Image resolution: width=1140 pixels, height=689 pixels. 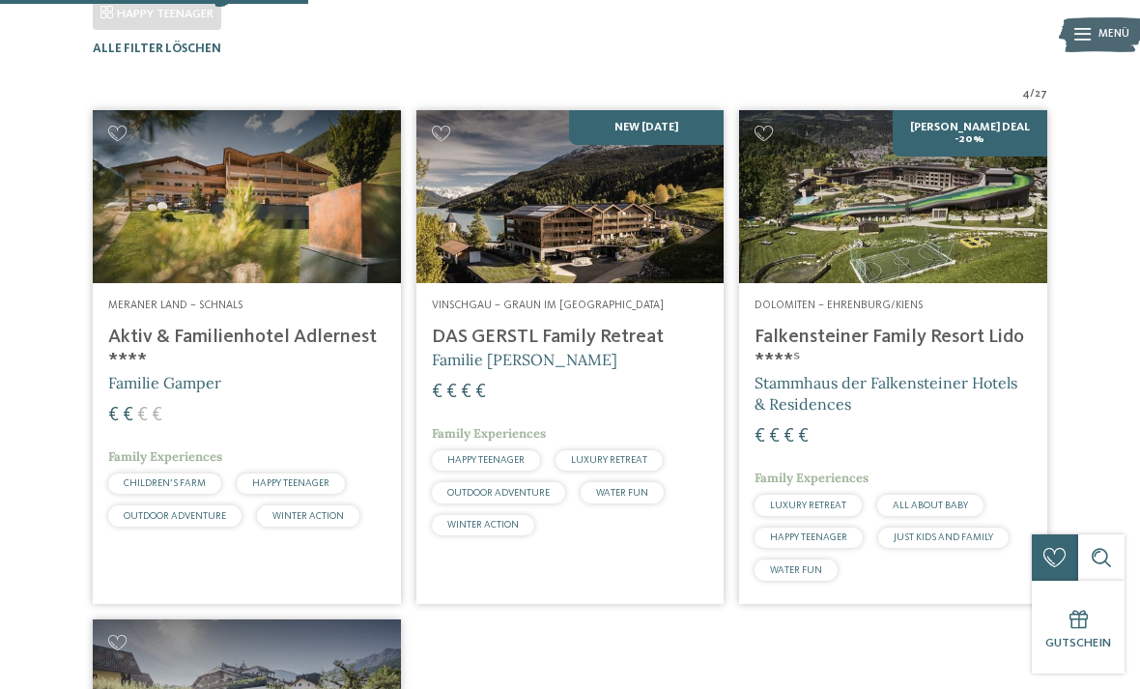 What do you see at coordinates (175, 305) in the screenshot?
I see `span: Meraner Land – Schnals` at bounding box center [175, 305].